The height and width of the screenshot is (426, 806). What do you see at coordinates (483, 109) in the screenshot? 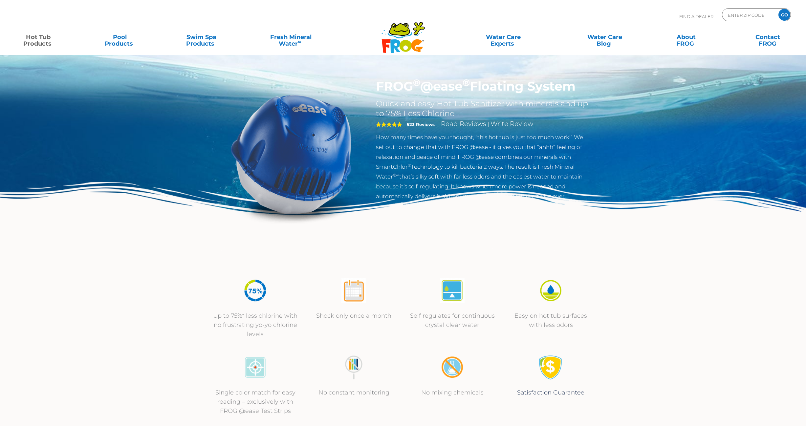
I see `h2: Quick and easy Hot Tub Sanitizer with minerals and up to 75% Less Chlorine` at bounding box center [483, 109].